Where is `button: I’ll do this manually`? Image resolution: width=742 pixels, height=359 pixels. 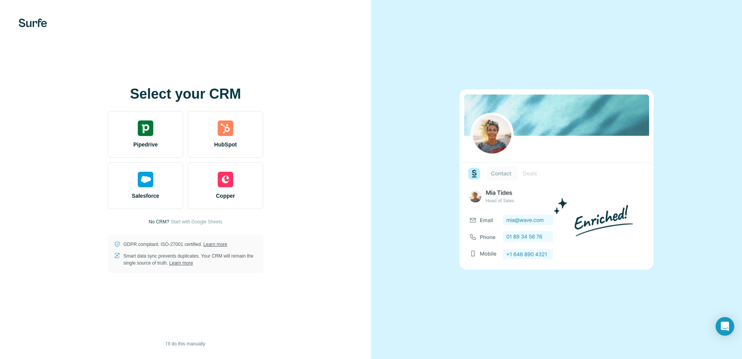 button: I’ll do this manually is located at coordinates (185, 344).